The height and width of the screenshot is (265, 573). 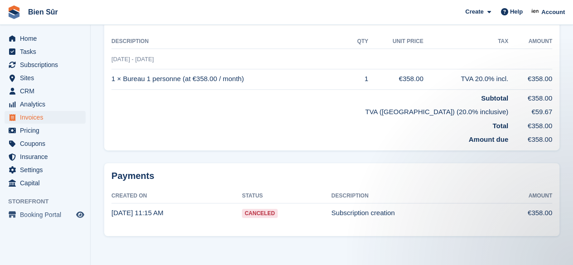 What do you see at coordinates (260, 214) in the screenshot?
I see `span: Canceled` at bounding box center [260, 214].